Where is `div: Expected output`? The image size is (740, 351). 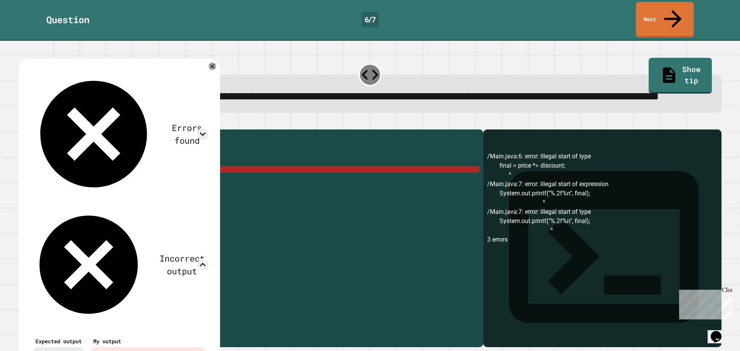 div: Expected output is located at coordinates (59, 341).